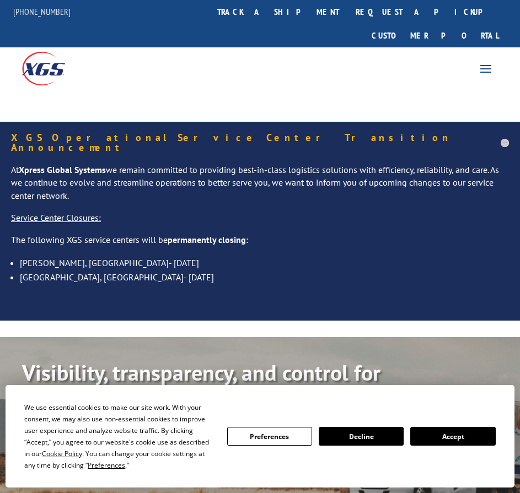 The image size is (520, 493). I want to click on button: Accept, so click(452, 436).